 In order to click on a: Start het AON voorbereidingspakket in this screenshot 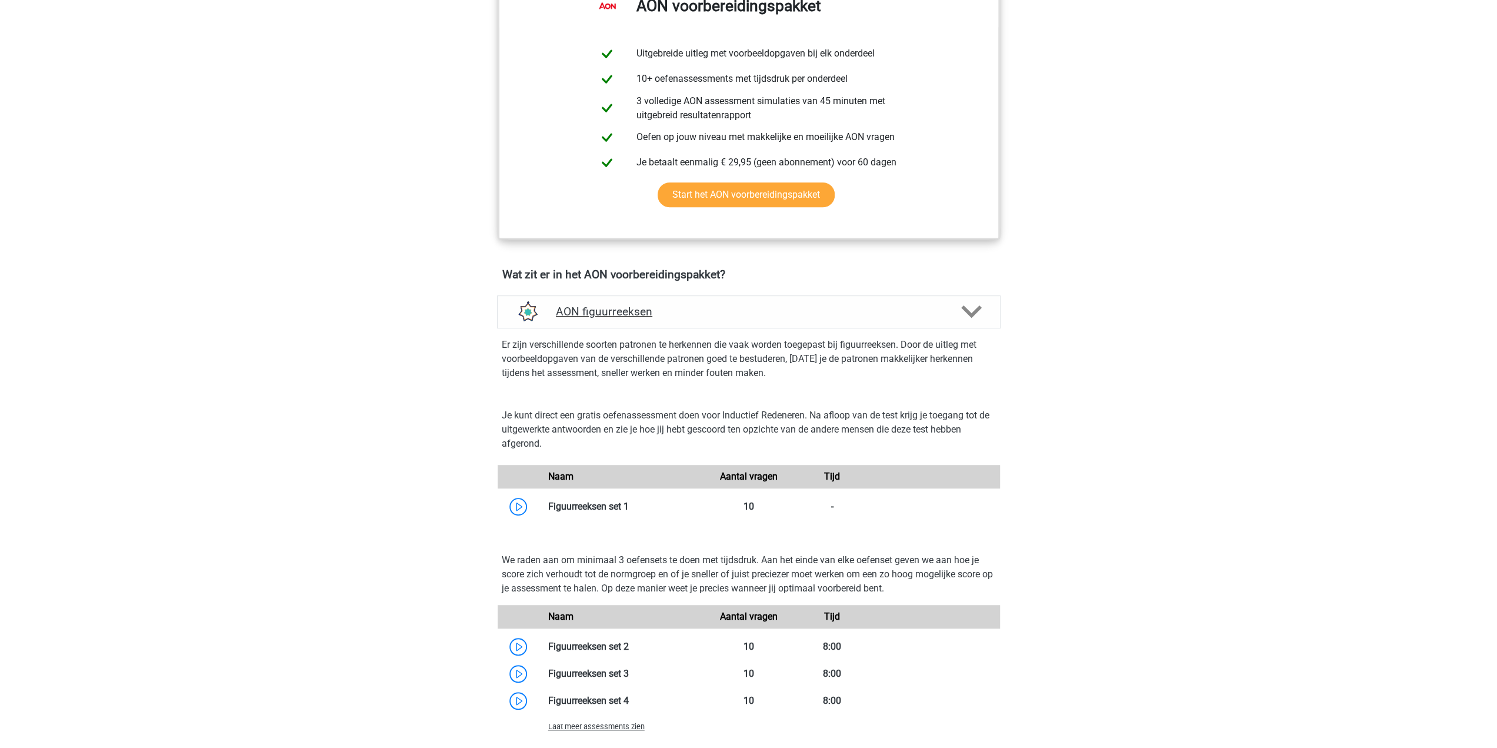, I will do `click(746, 195)`.